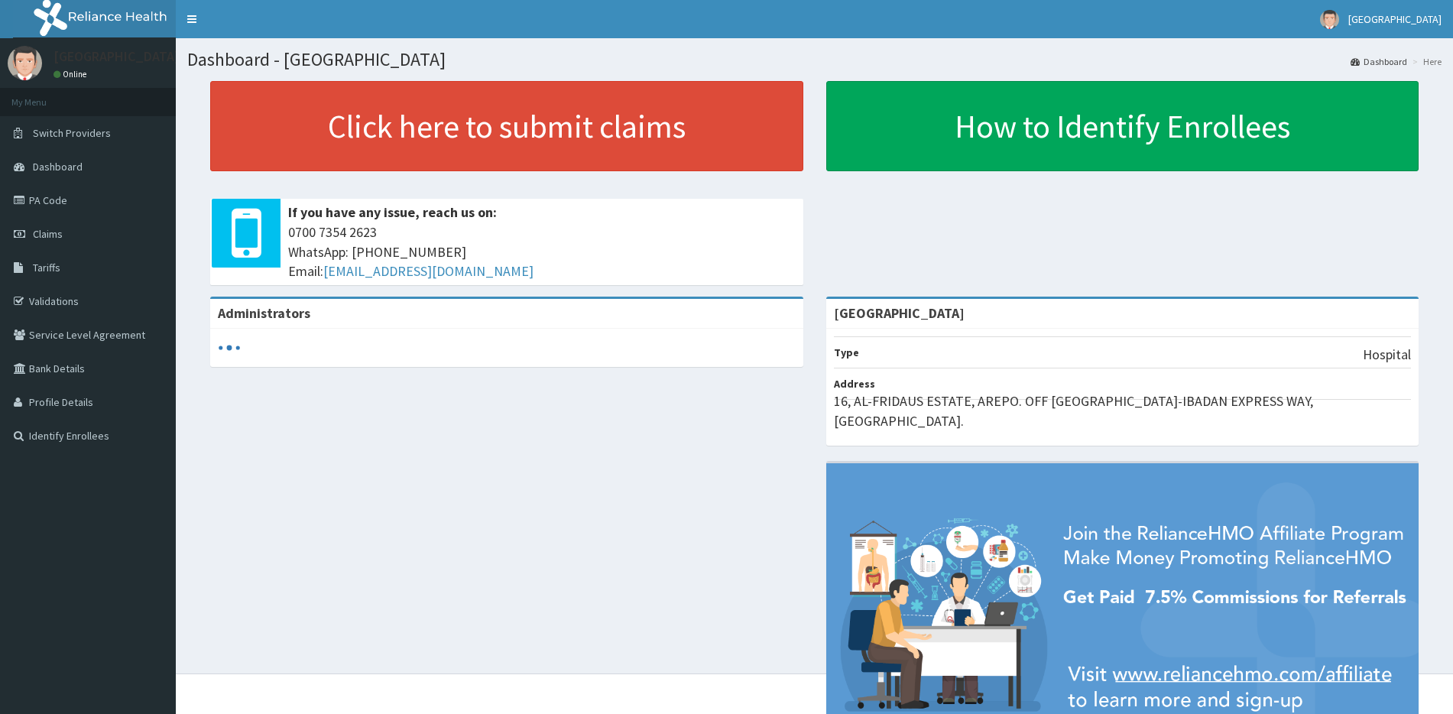  I want to click on a: How to Identify Enrollees, so click(1123, 126).